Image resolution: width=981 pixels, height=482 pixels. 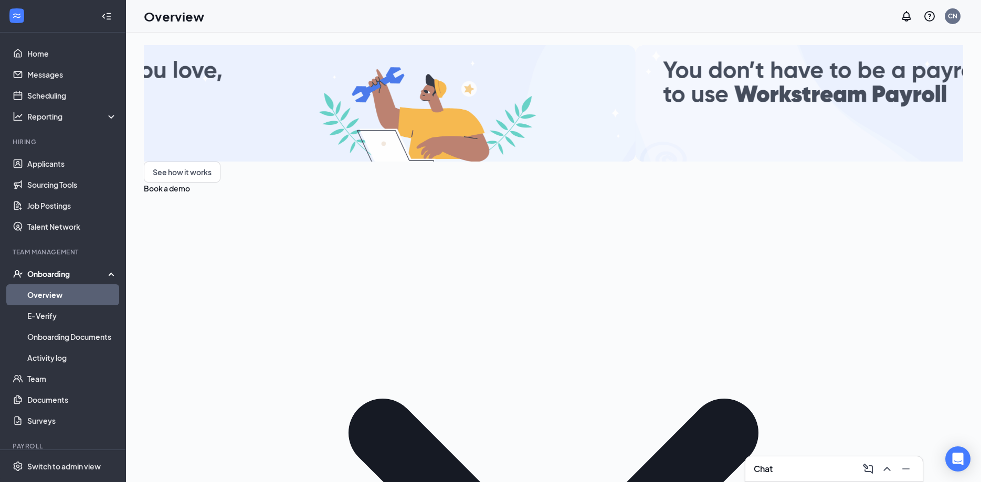 What do you see at coordinates (107, 16) in the screenshot?
I see `svg: Collapse` at bounding box center [107, 16].